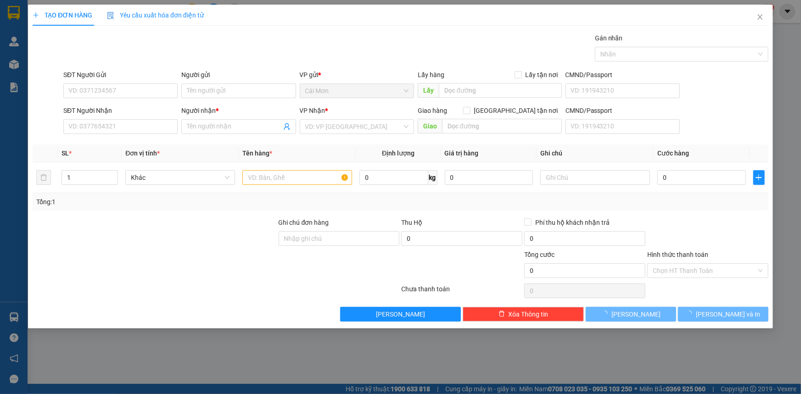 Image resolution: width=801 pixels, height=394 pixels. What do you see at coordinates (238, 75) in the screenshot?
I see `div: Người gửi` at bounding box center [238, 75].